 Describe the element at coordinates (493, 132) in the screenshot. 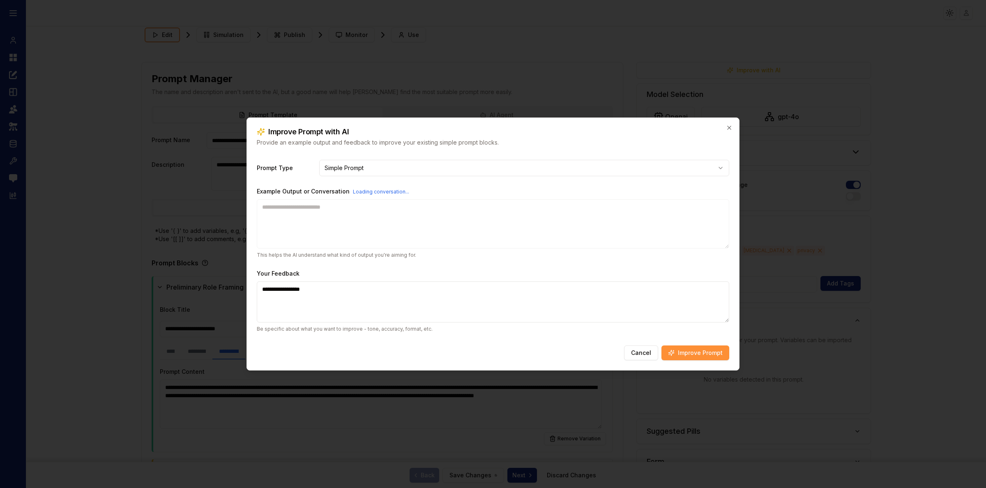

I see `h2: Improve Prompt with AI` at that location.